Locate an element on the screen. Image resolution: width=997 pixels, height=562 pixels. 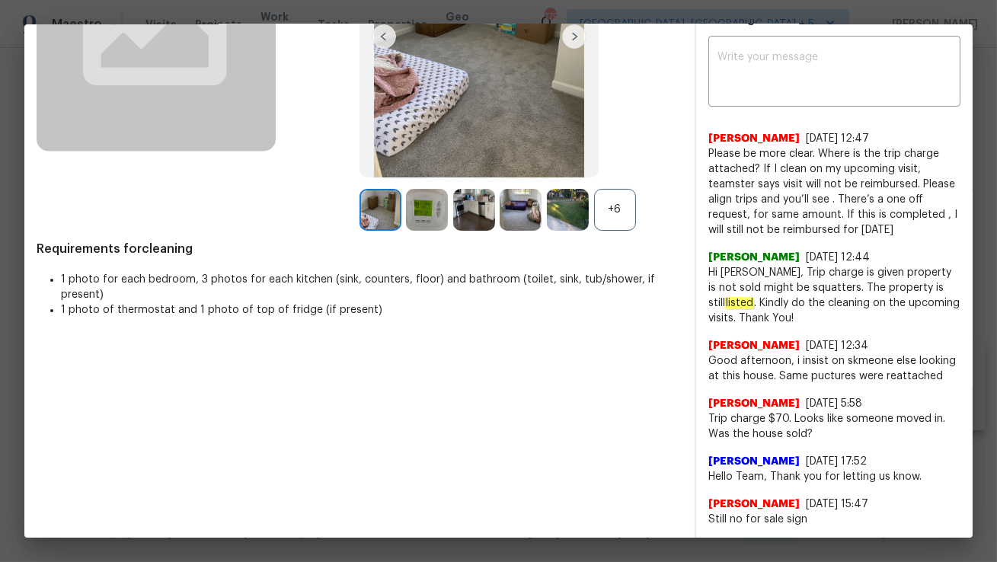
span: Still no for sale sign is located at coordinates (834, 520).